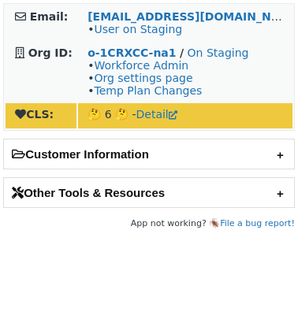 This screenshot has height=323, width=298. Describe the element at coordinates (143, 78) in the screenshot. I see `a: Org settings page` at that location.